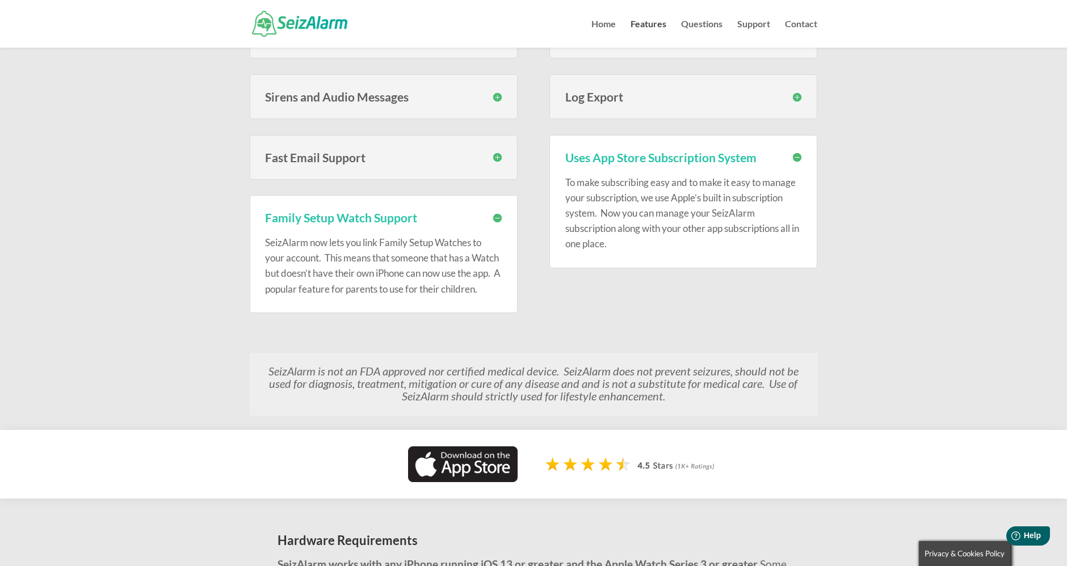 The width and height of the screenshot is (1067, 566). What do you see at coordinates (384, 266) in the screenshot?
I see `p: SeizAlarm now lets you link Family Setup Watches to your account. This means that someone that ha...` at bounding box center [384, 266].